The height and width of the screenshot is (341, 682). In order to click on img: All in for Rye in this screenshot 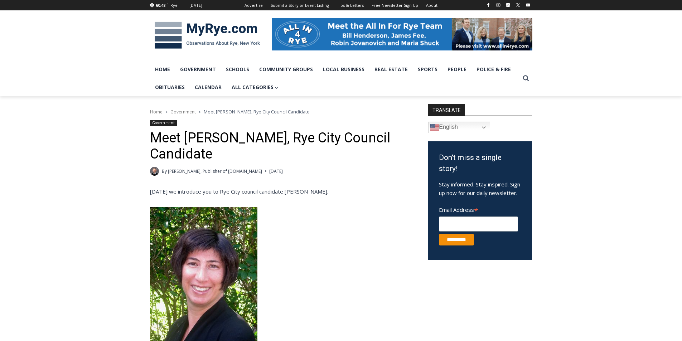, I will do `click(402, 34)`.